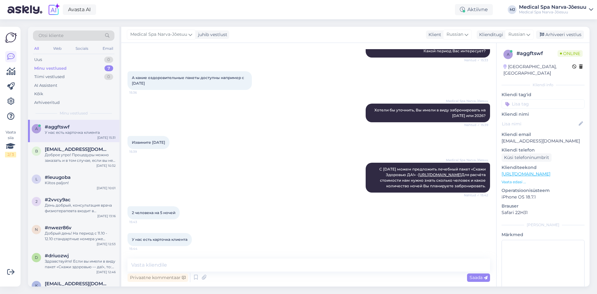 This screenshot has height=294, width=597. Describe the element at coordinates (543, 134) in the screenshot. I see `p: Kliendi email` at that location.